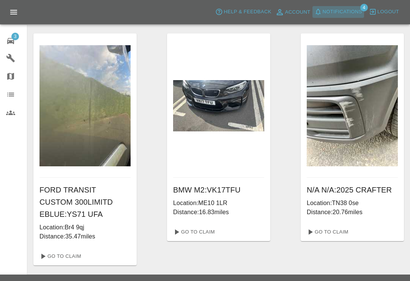 This screenshot has height=281, width=410. Describe the element at coordinates (388, 12) in the screenshot. I see `span: Logout` at that location.